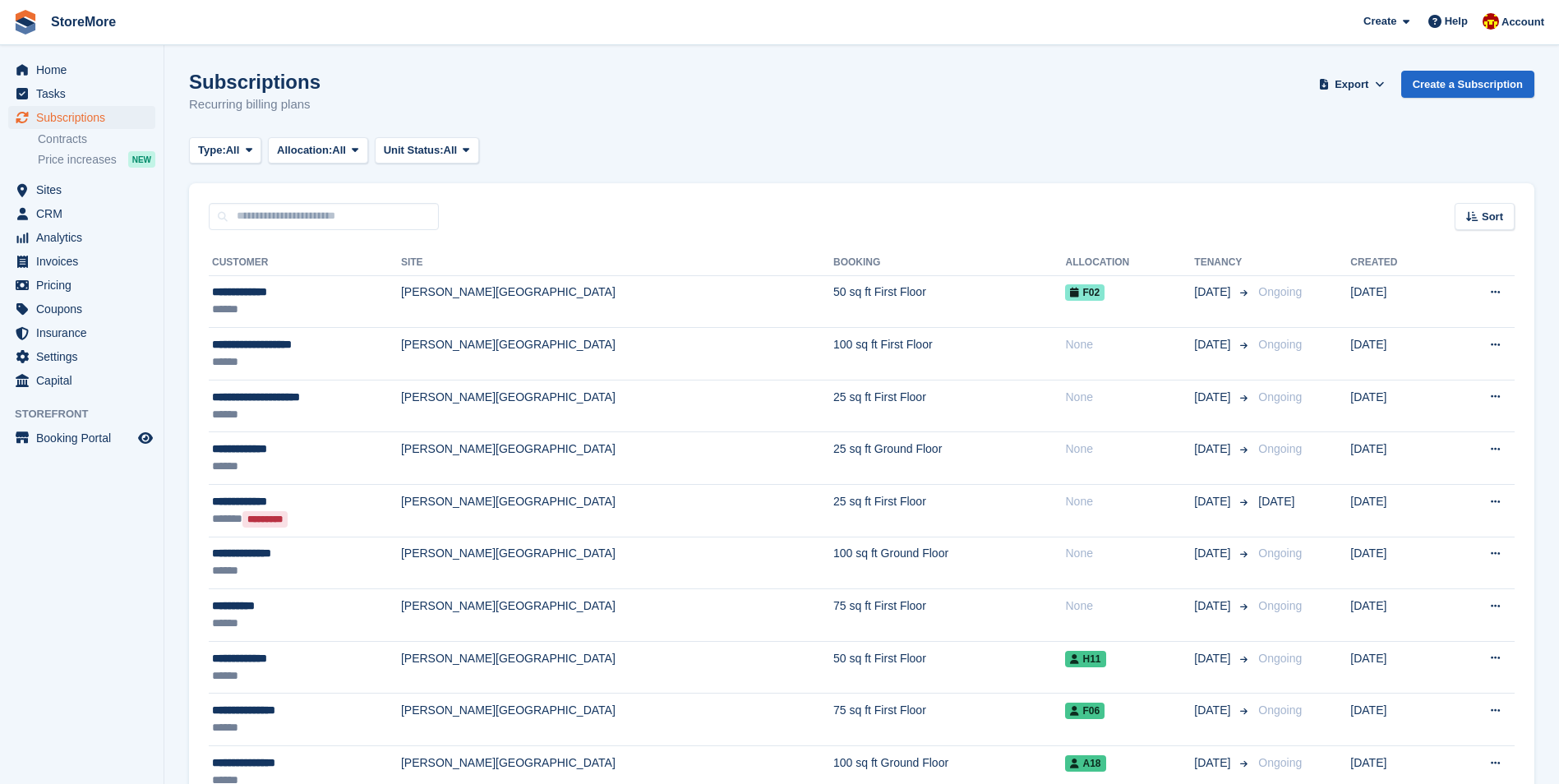 Image resolution: width=1559 pixels, height=784 pixels. I want to click on span: H11, so click(1085, 658).